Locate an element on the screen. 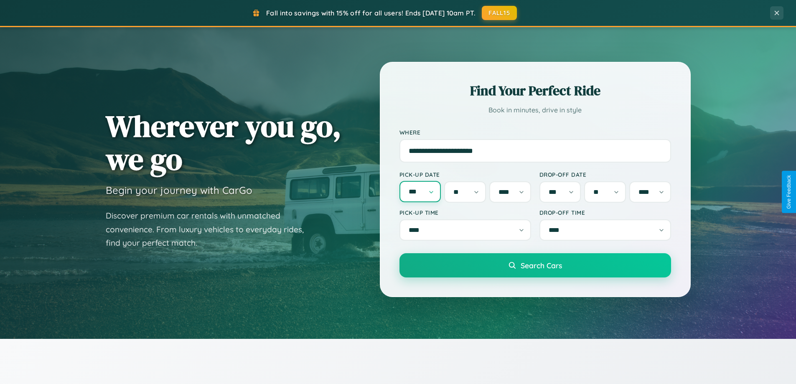  p: Discover premium car rentals with unmatched convenience. From luxury vehicles to everyday rides, ... is located at coordinates (210, 229).